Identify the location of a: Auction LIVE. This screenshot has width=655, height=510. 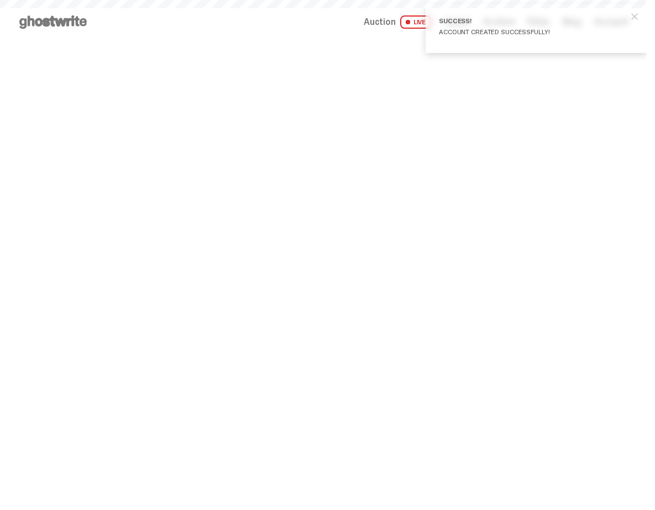
(397, 22).